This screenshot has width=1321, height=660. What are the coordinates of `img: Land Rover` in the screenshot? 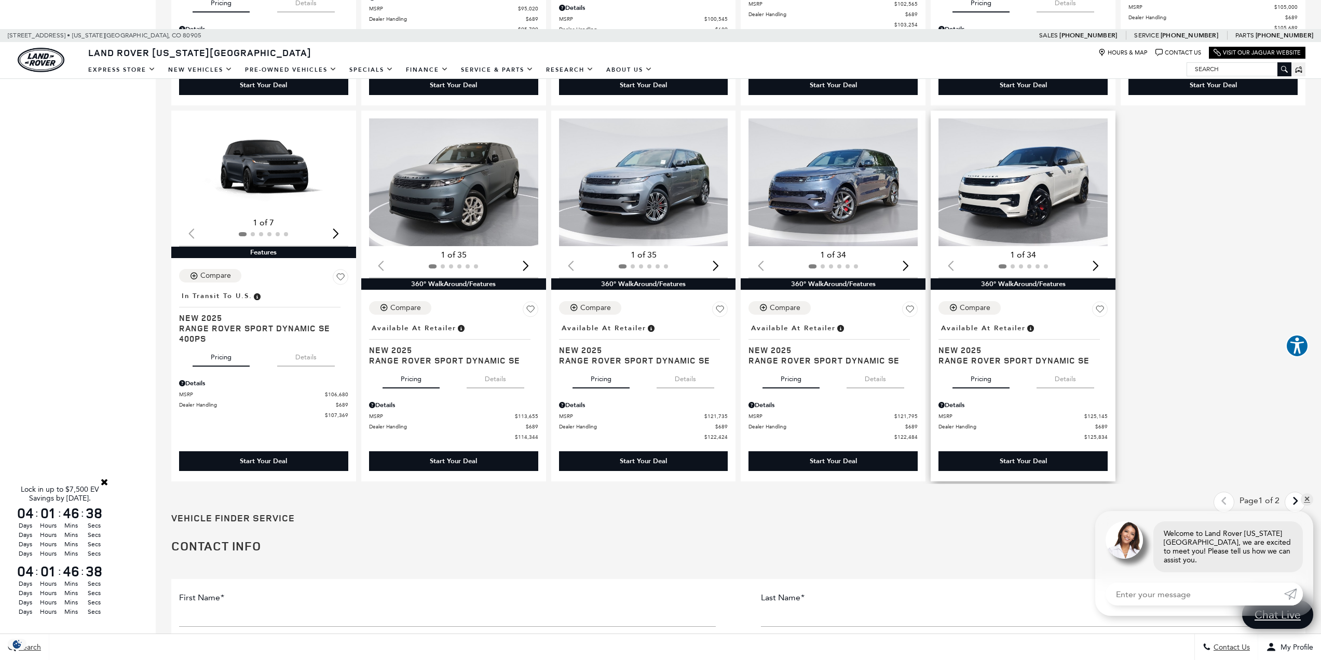 It's located at (41, 60).